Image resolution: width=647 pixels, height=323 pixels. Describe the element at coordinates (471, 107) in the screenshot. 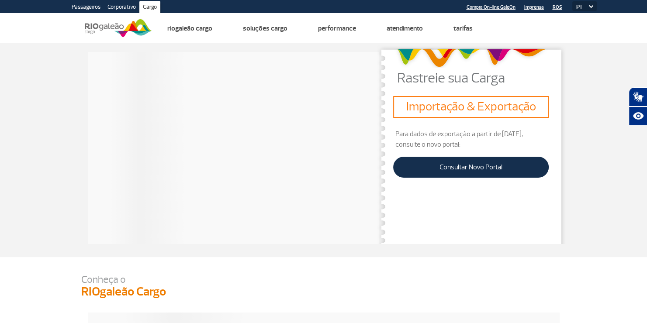

I see `h3: Importação & Exportação` at that location.